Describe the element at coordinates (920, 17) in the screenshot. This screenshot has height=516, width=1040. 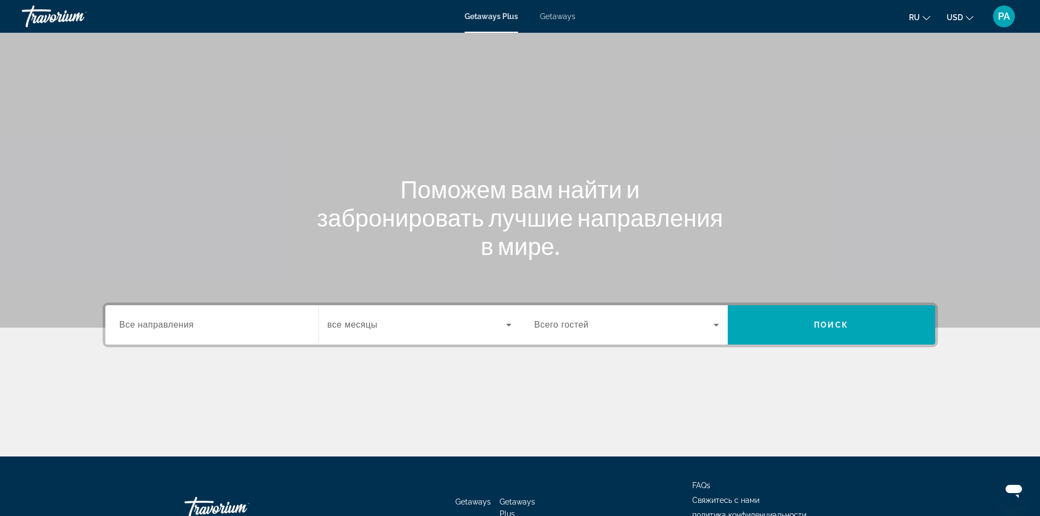
I see `button: Change language` at that location.